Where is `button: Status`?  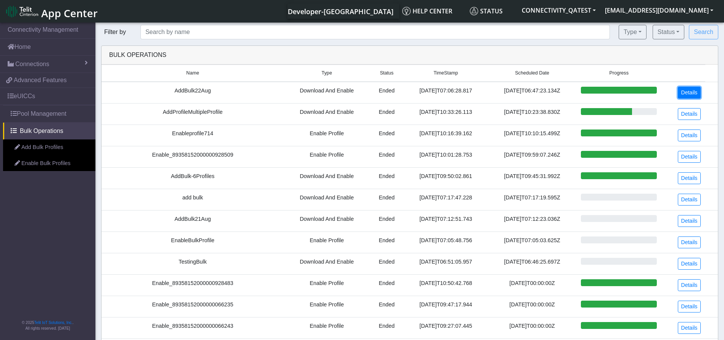
button: Status is located at coordinates (668, 32).